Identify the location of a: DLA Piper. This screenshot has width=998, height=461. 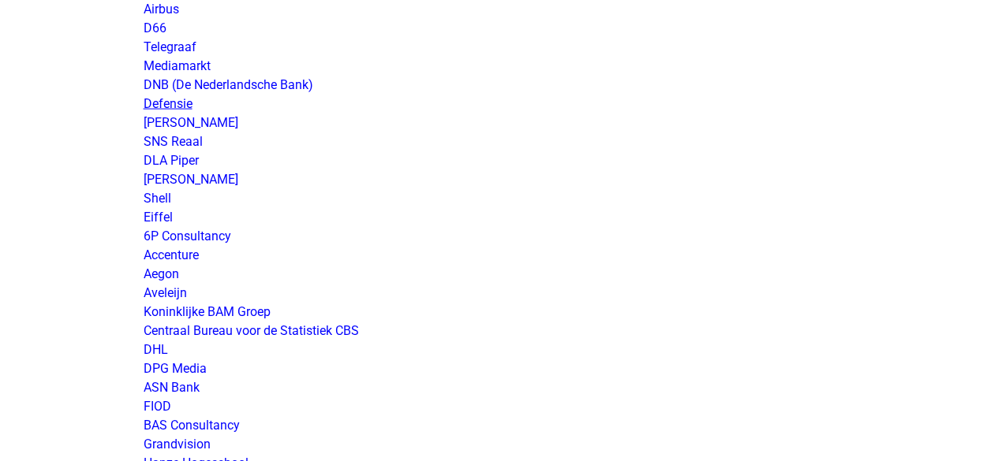
(171, 160).